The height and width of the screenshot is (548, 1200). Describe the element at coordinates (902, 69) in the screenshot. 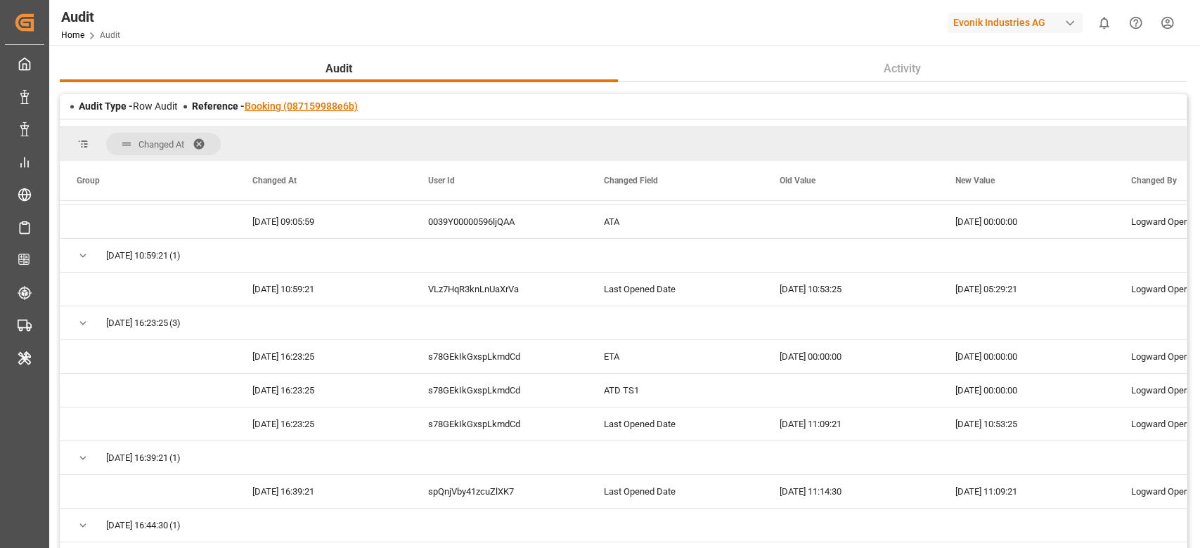

I see `button: Activity` at that location.